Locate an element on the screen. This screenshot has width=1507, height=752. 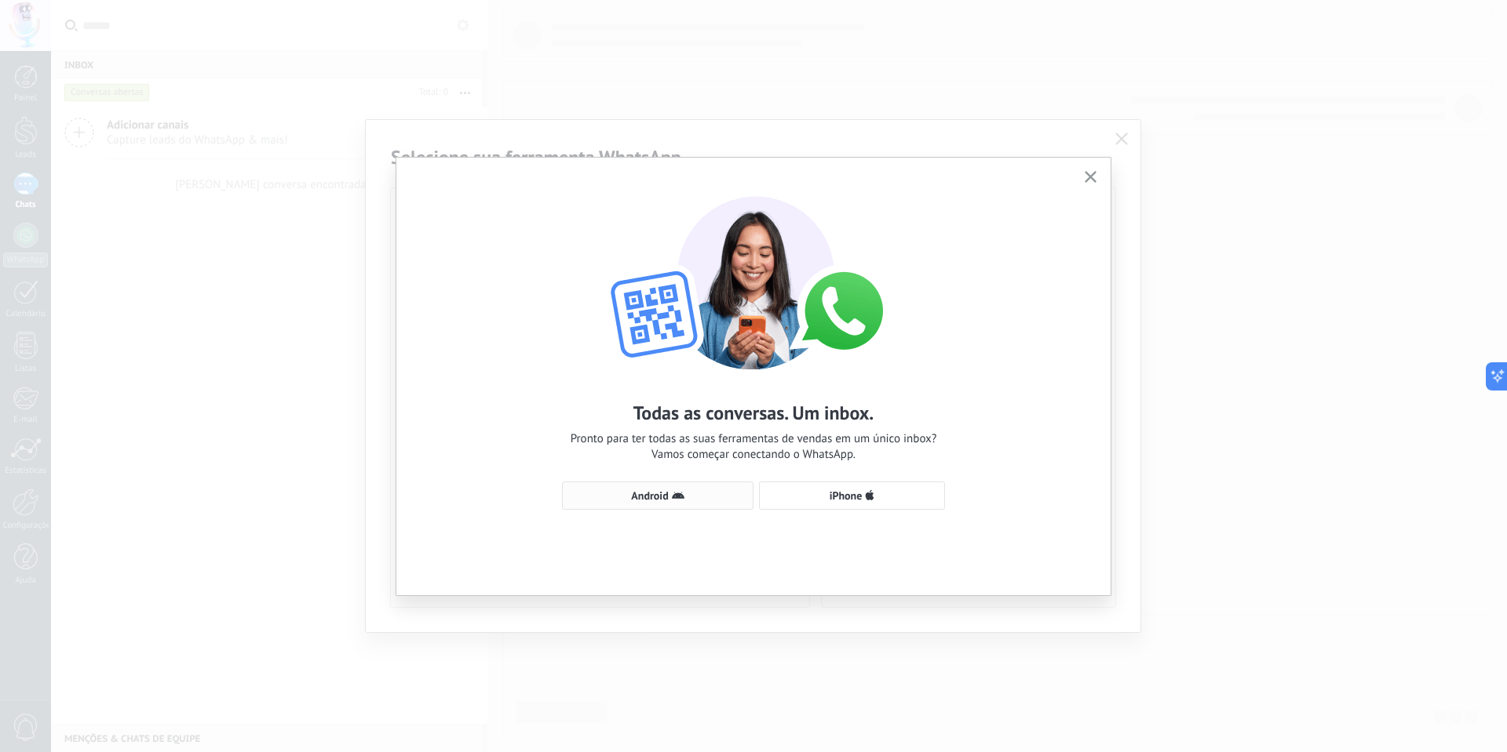
img: wa-lite-select-device.png is located at coordinates (753, 275).